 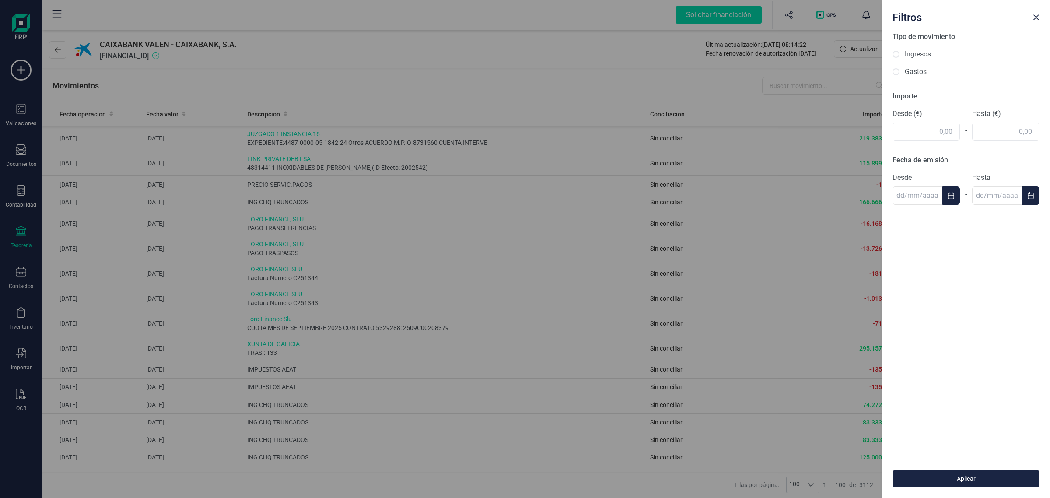 I want to click on button: Aplicar, so click(x=966, y=479).